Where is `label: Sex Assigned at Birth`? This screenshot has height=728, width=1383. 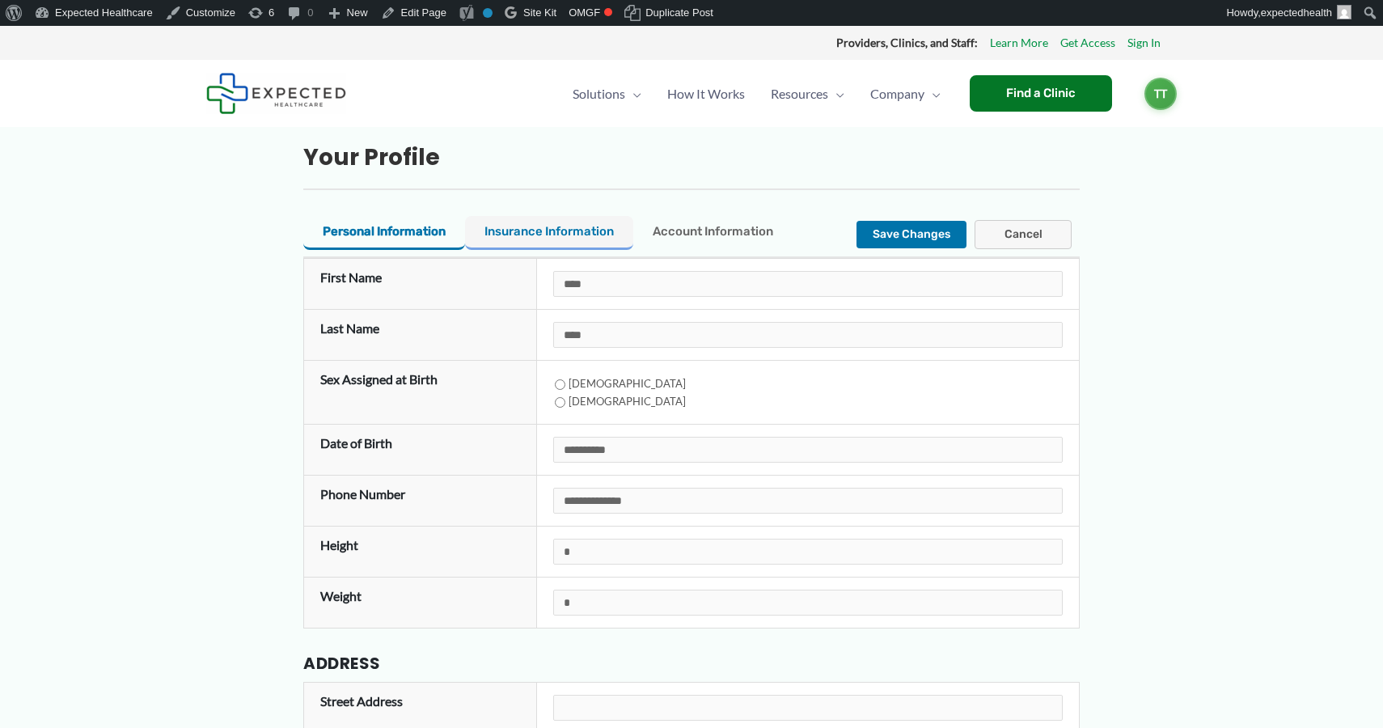 label: Sex Assigned at Birth is located at coordinates (378, 378).